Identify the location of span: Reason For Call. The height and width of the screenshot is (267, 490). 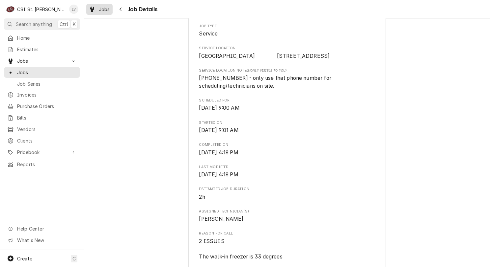
(287, 234).